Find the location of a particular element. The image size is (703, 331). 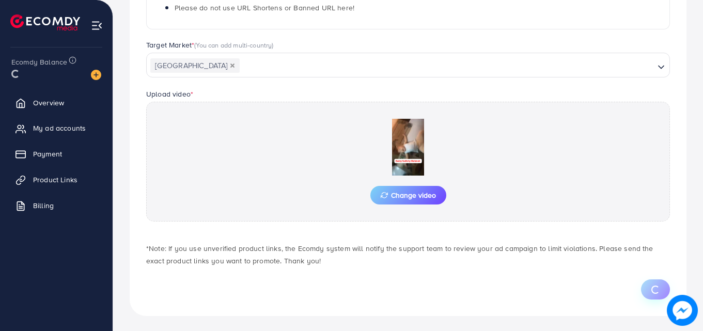

a: My ad accounts is located at coordinates (56, 128).